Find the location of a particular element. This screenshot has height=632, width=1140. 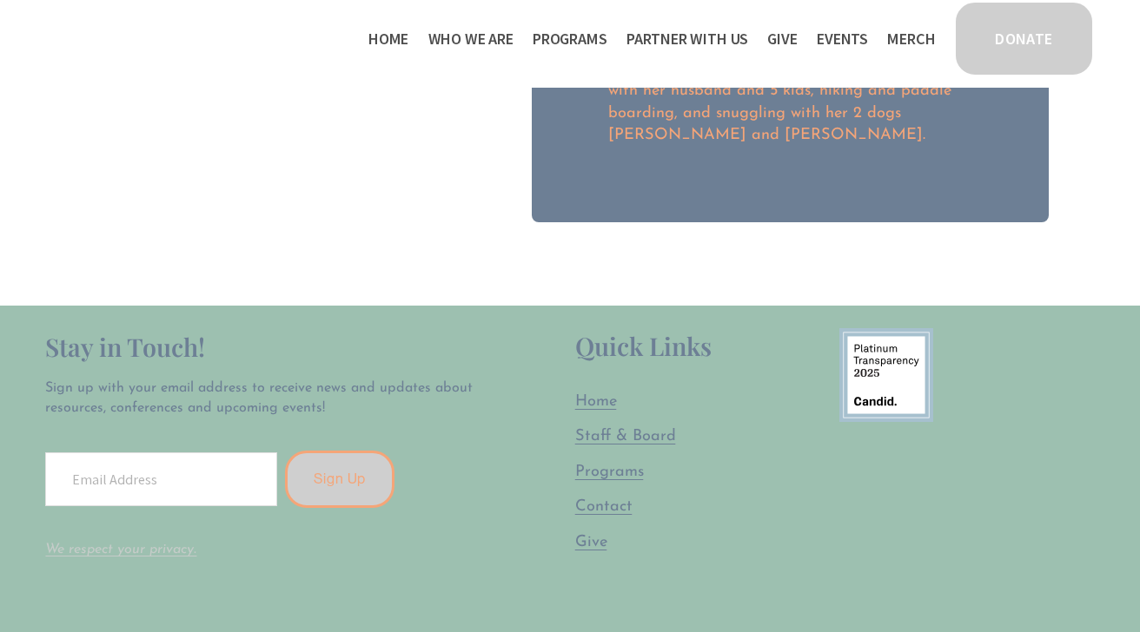

a: We respect your privacy. is located at coordinates (121, 550).